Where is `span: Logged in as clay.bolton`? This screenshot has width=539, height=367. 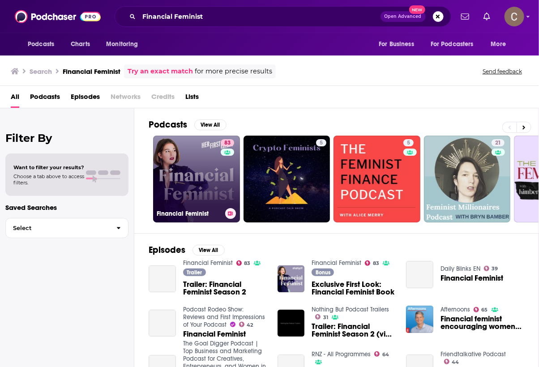
span: Logged in as clay.bolton is located at coordinates (515, 17).